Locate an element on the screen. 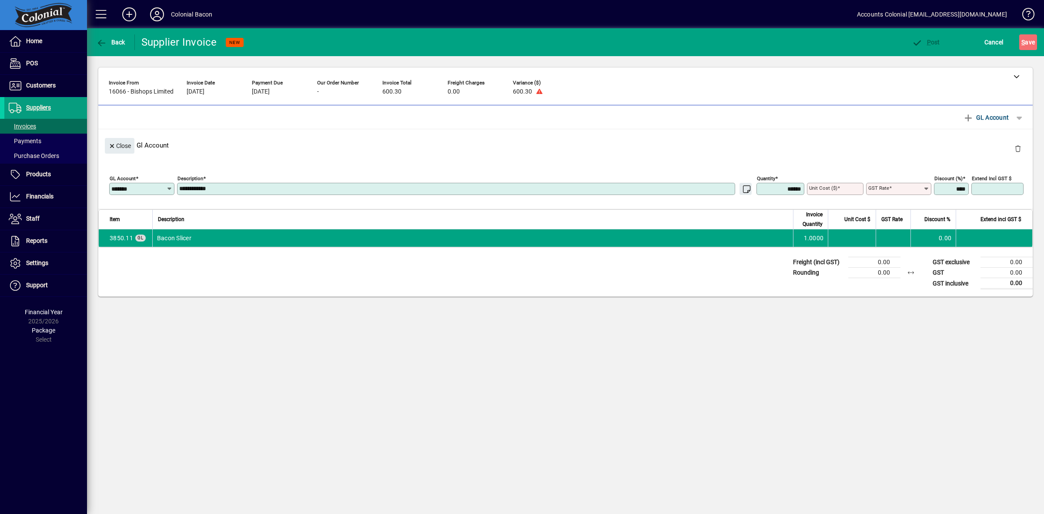  a: Home is located at coordinates (46, 41).